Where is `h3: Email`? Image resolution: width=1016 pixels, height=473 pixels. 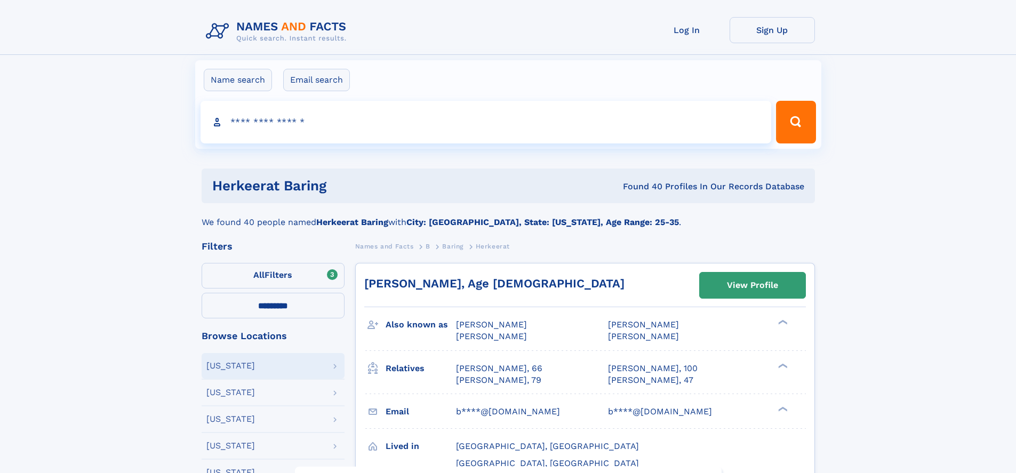 h3: Email is located at coordinates (421, 412).